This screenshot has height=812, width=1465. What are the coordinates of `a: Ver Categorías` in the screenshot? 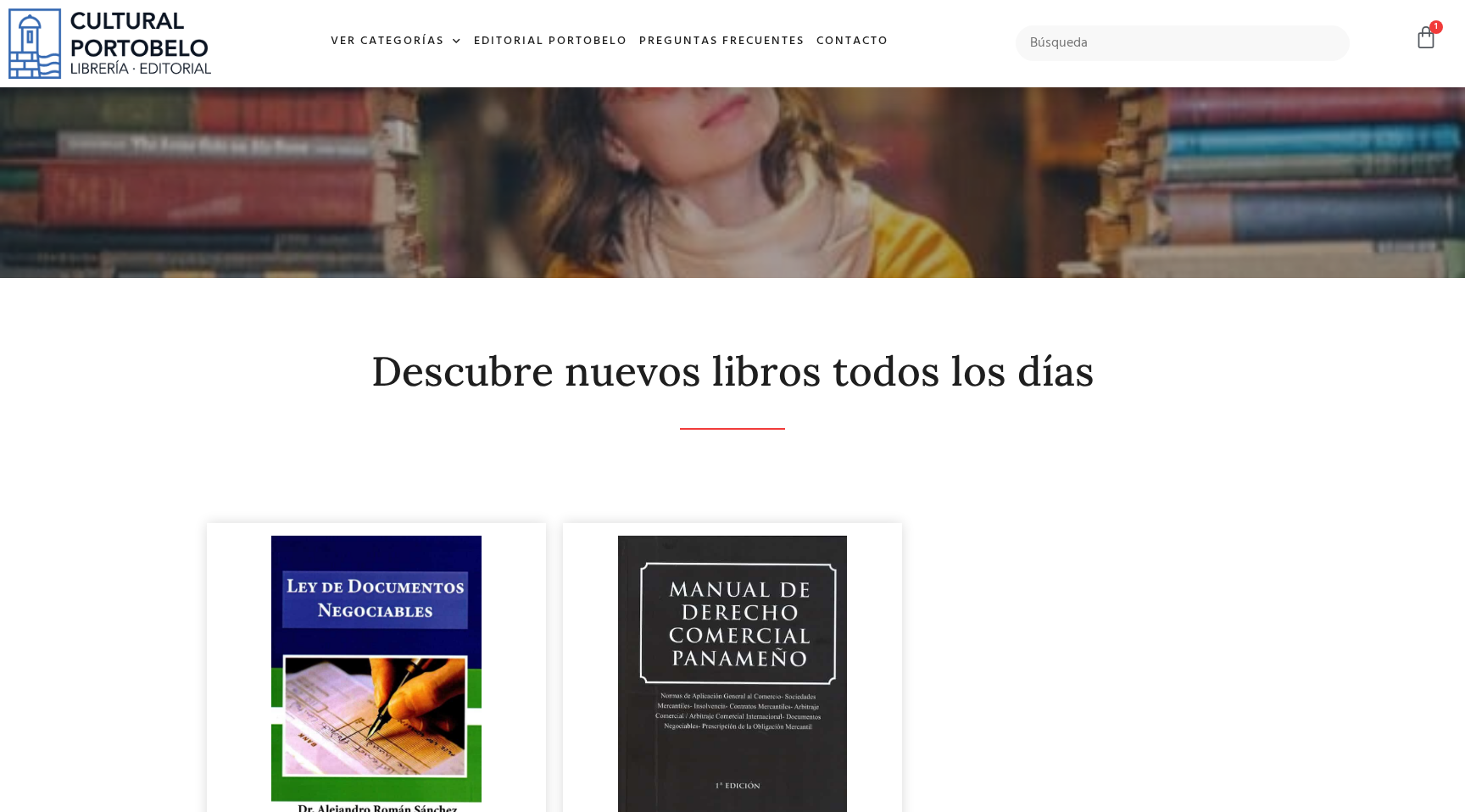 It's located at (396, 42).